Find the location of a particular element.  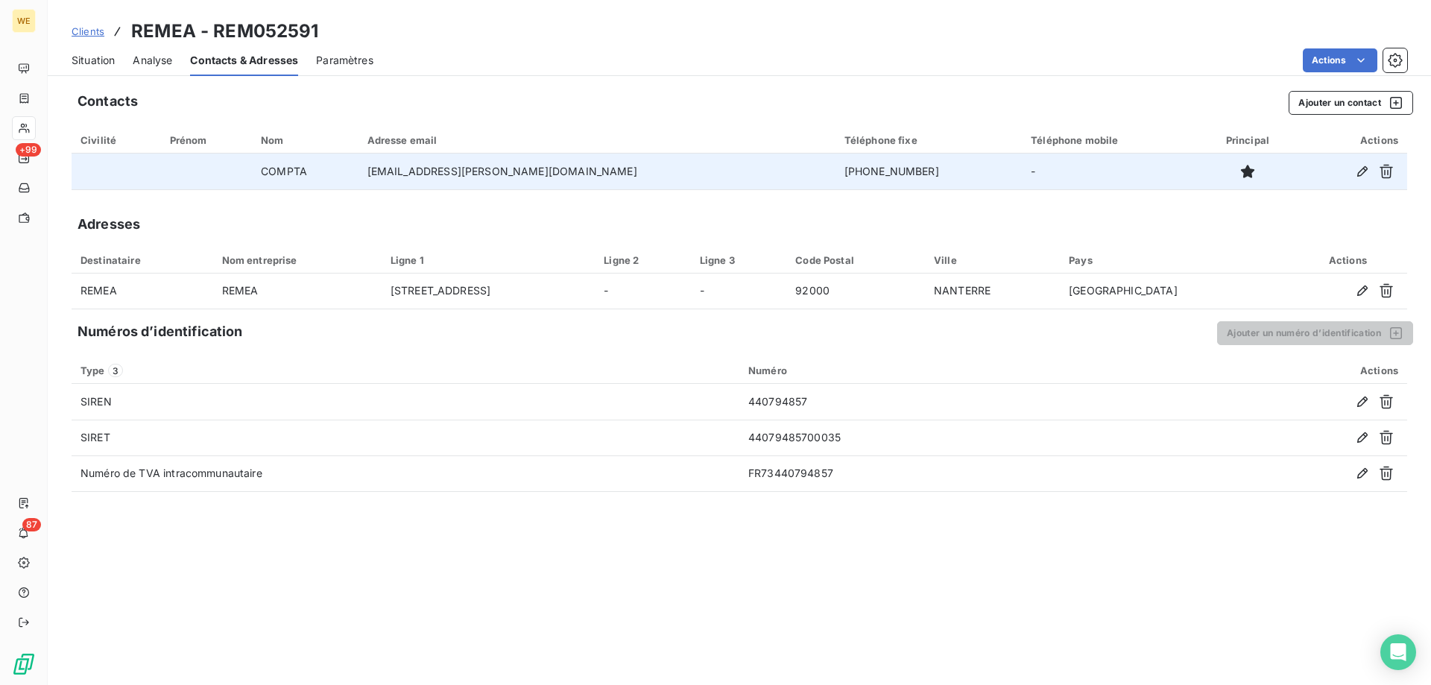

div: Code Postal is located at coordinates (856, 260).